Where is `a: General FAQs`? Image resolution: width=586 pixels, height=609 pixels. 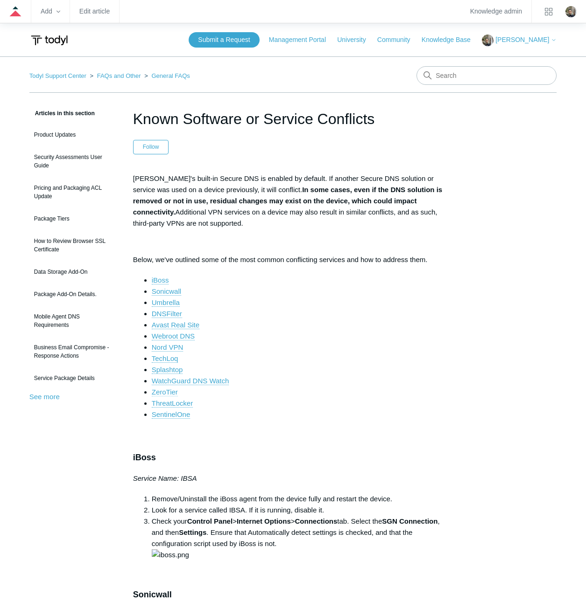 a: General FAQs is located at coordinates (171, 76).